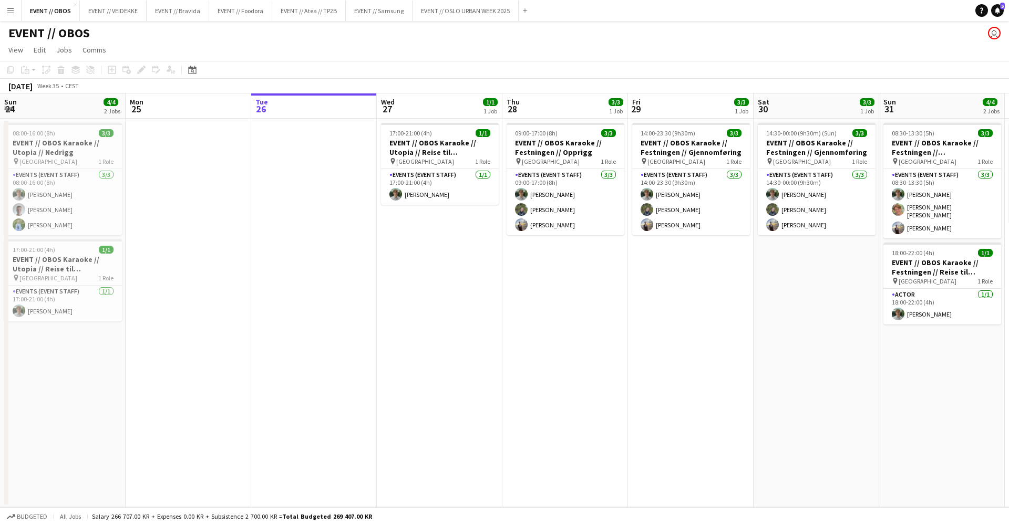 Image resolution: width=1009 pixels, height=525 pixels. I want to click on div: Salary 266 707.00 KR + Expenses 0.00 KR + Subsistence 2 700.00 KR =, so click(232, 516).